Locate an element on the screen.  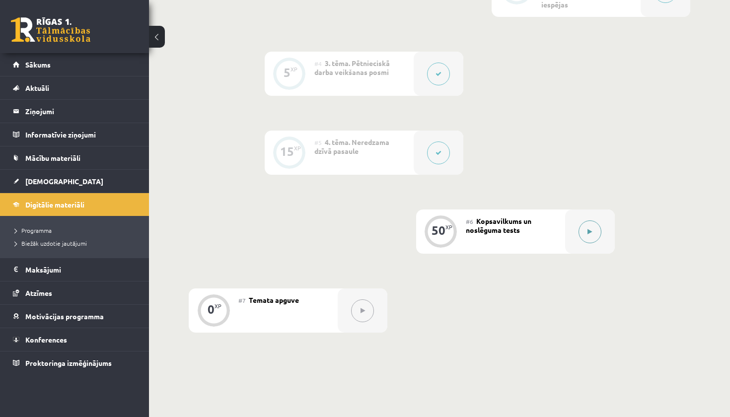
div: 50 is located at coordinates (438, 230).